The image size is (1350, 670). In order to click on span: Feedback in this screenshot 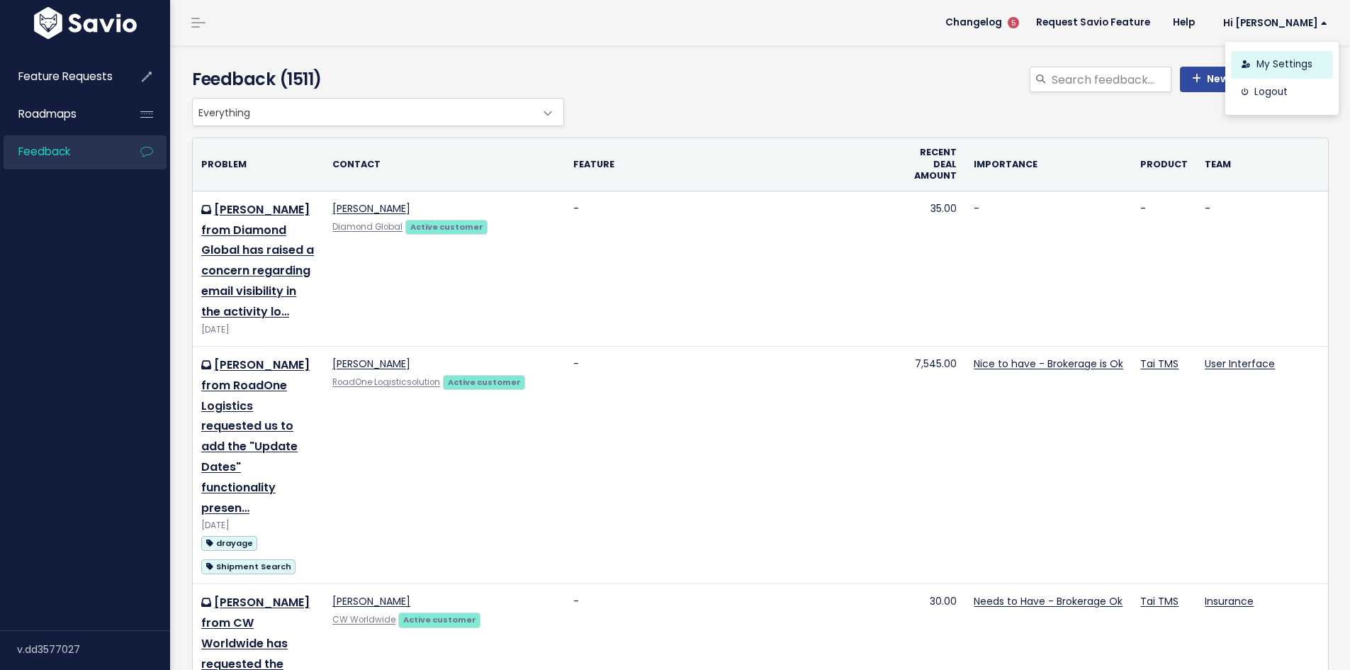, I will do `click(44, 151)`.